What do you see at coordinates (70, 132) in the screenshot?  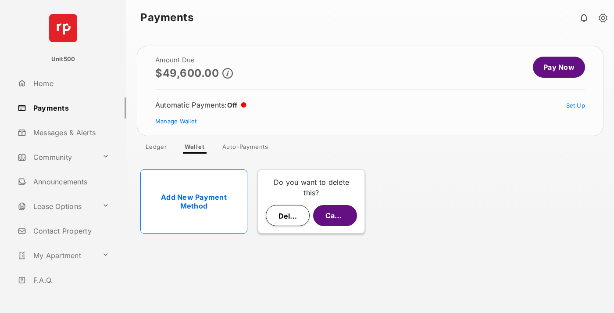 I see `a: Messages & Alerts` at bounding box center [70, 132].